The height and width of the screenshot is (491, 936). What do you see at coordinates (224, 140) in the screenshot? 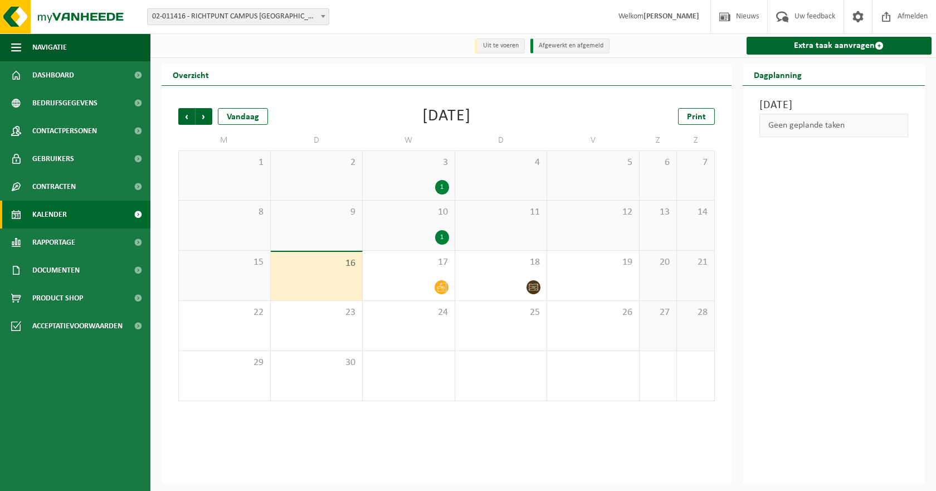
I see `td: M` at bounding box center [224, 140].